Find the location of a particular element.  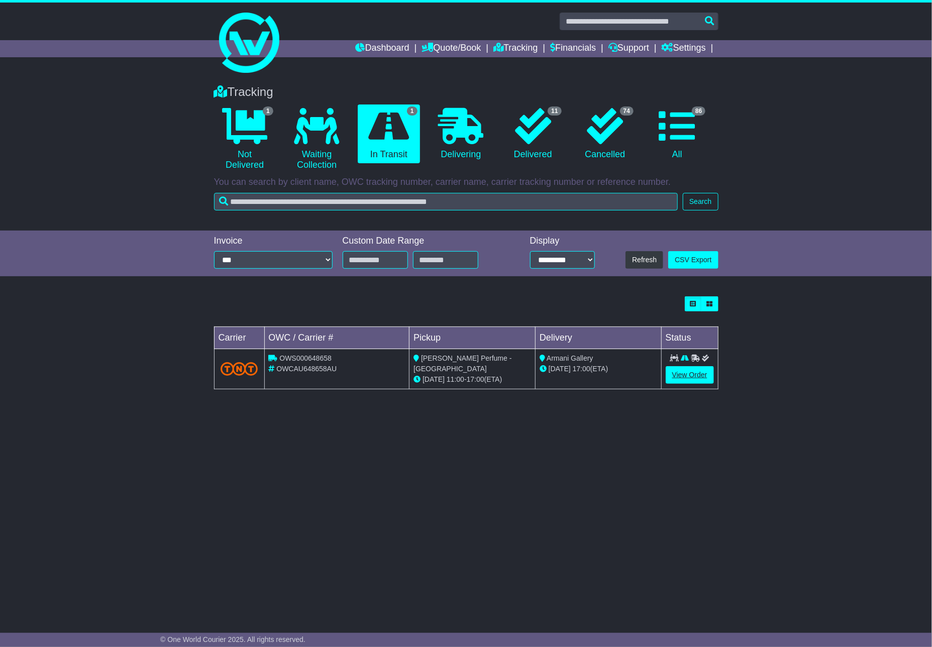

p: You can search by client name, OWC tracking number, carrier name, carrier tracking number or refe... is located at coordinates (466, 182).